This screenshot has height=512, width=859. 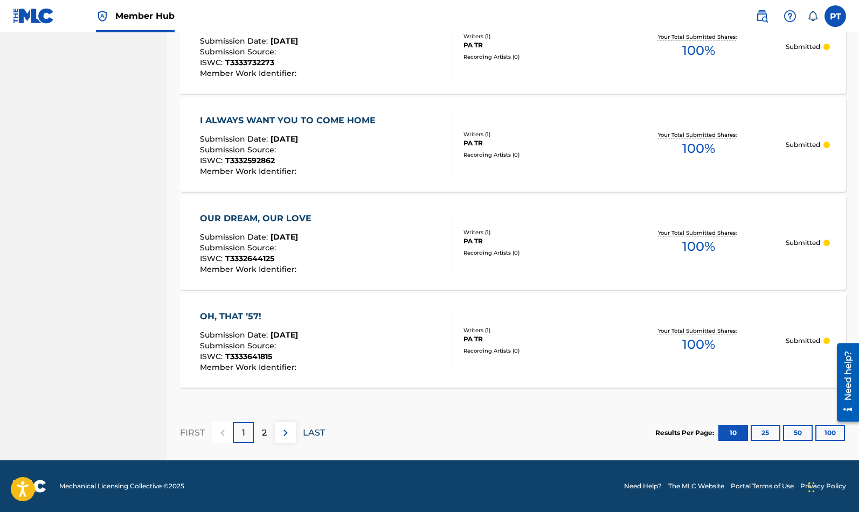 What do you see at coordinates (102, 16) in the screenshot?
I see `img: Top Rightsholder` at bounding box center [102, 16].